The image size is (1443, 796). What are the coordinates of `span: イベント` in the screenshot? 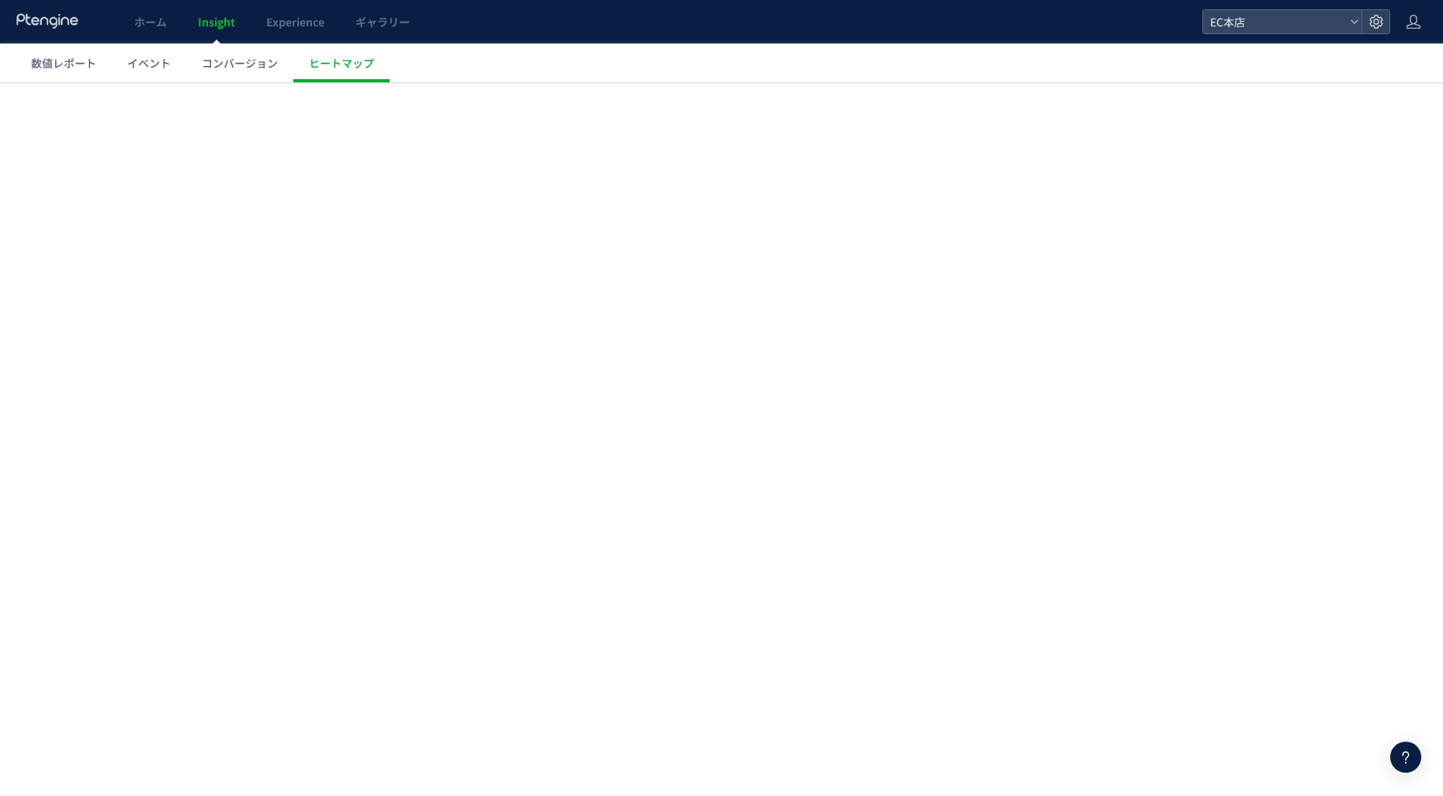 It's located at (149, 63).